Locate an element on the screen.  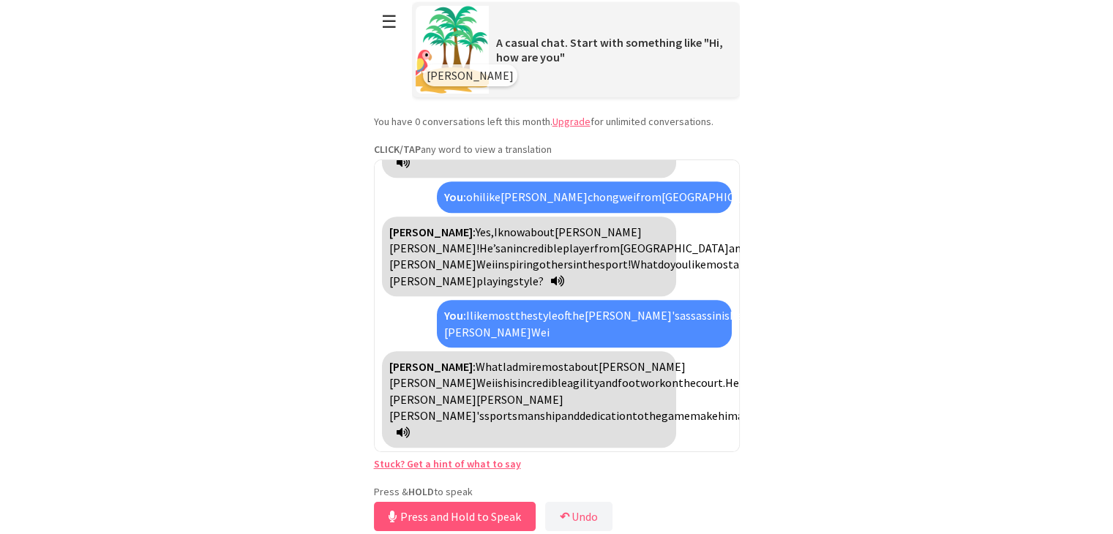
span: him is located at coordinates (727, 416).